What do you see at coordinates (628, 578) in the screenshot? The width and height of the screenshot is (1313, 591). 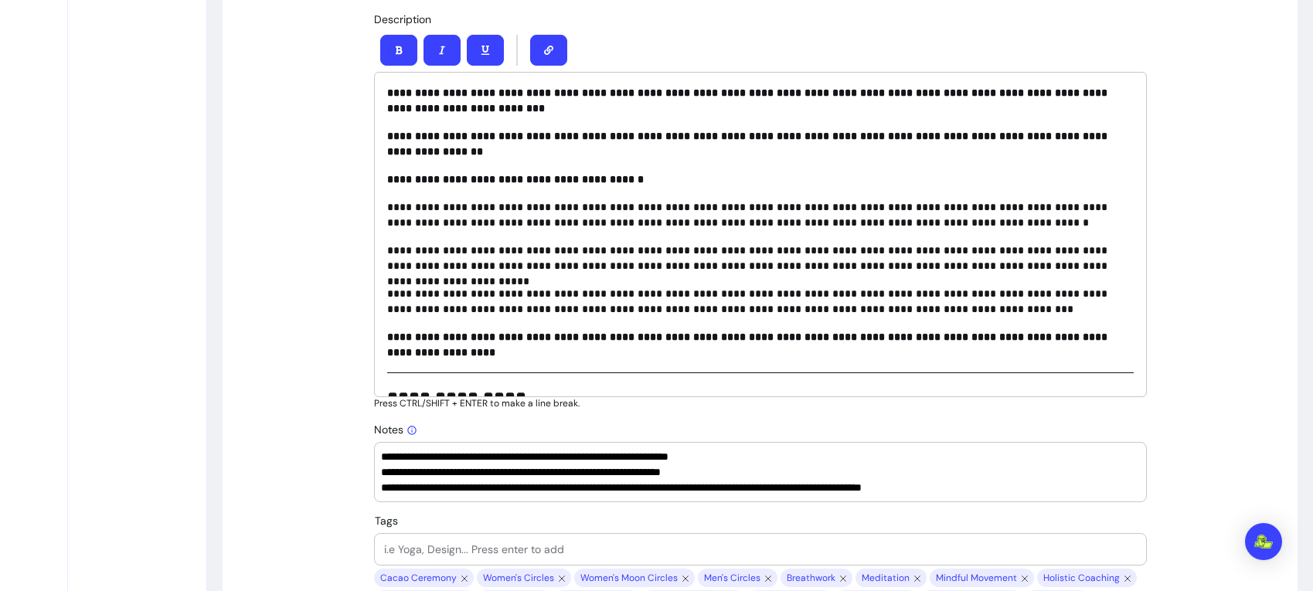 I see `span: Women's Moon Circles` at bounding box center [628, 578].